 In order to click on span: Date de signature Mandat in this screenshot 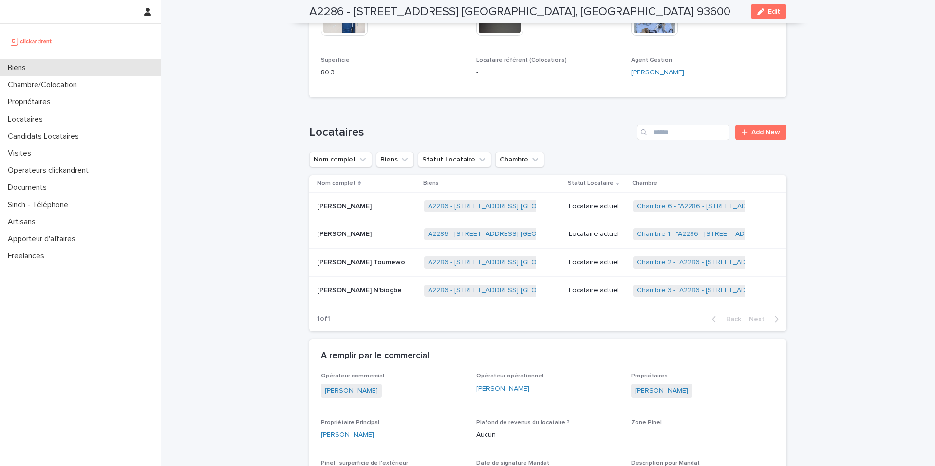, I will do `click(513, 463)`.